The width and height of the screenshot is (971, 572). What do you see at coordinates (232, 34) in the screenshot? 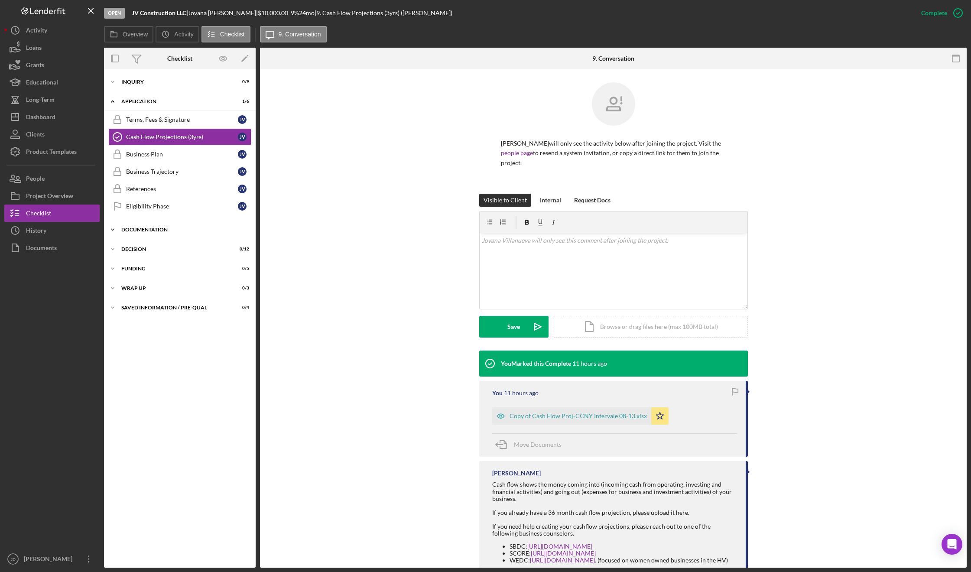
I see `label: Checklist` at bounding box center [232, 34].